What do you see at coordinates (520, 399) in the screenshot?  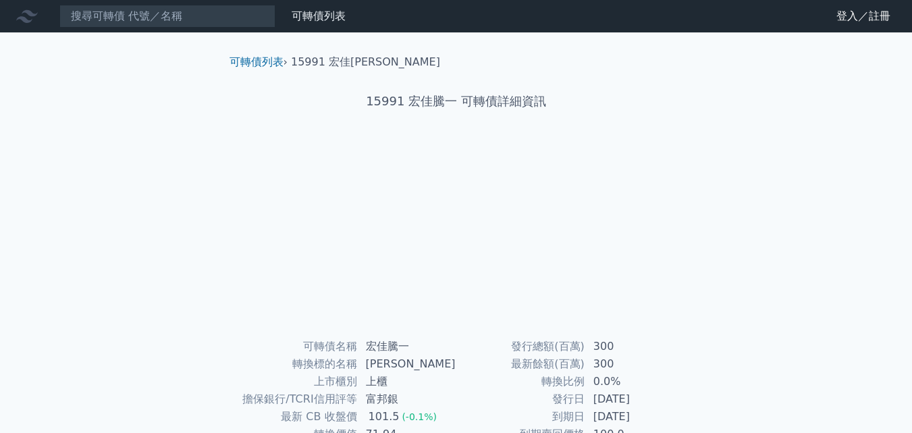 I see `td: 發行日` at bounding box center [520, 399].